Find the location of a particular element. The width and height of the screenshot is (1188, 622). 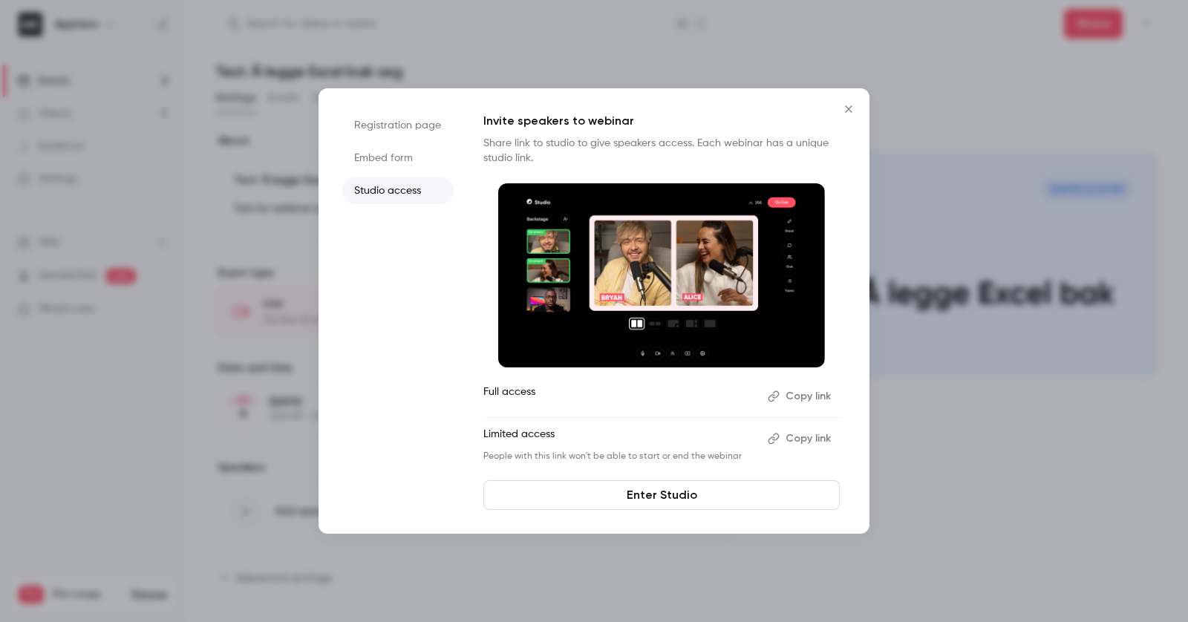

p: Share link to studio to give speakers access. Each webinar has a unique studio link. is located at coordinates (661, 151).